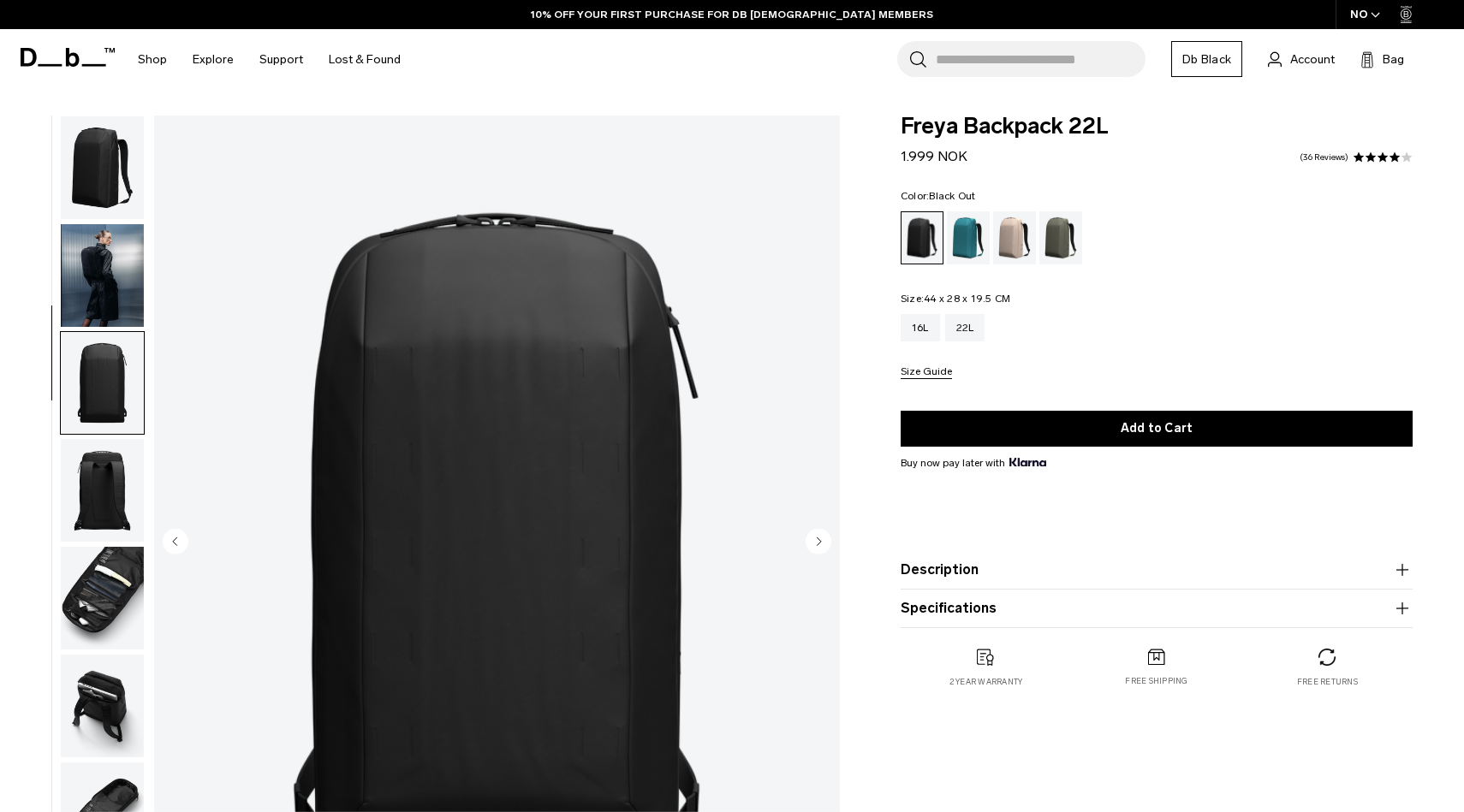 The image size is (1464, 812). What do you see at coordinates (281, 59) in the screenshot?
I see `a: Support` at bounding box center [281, 59].